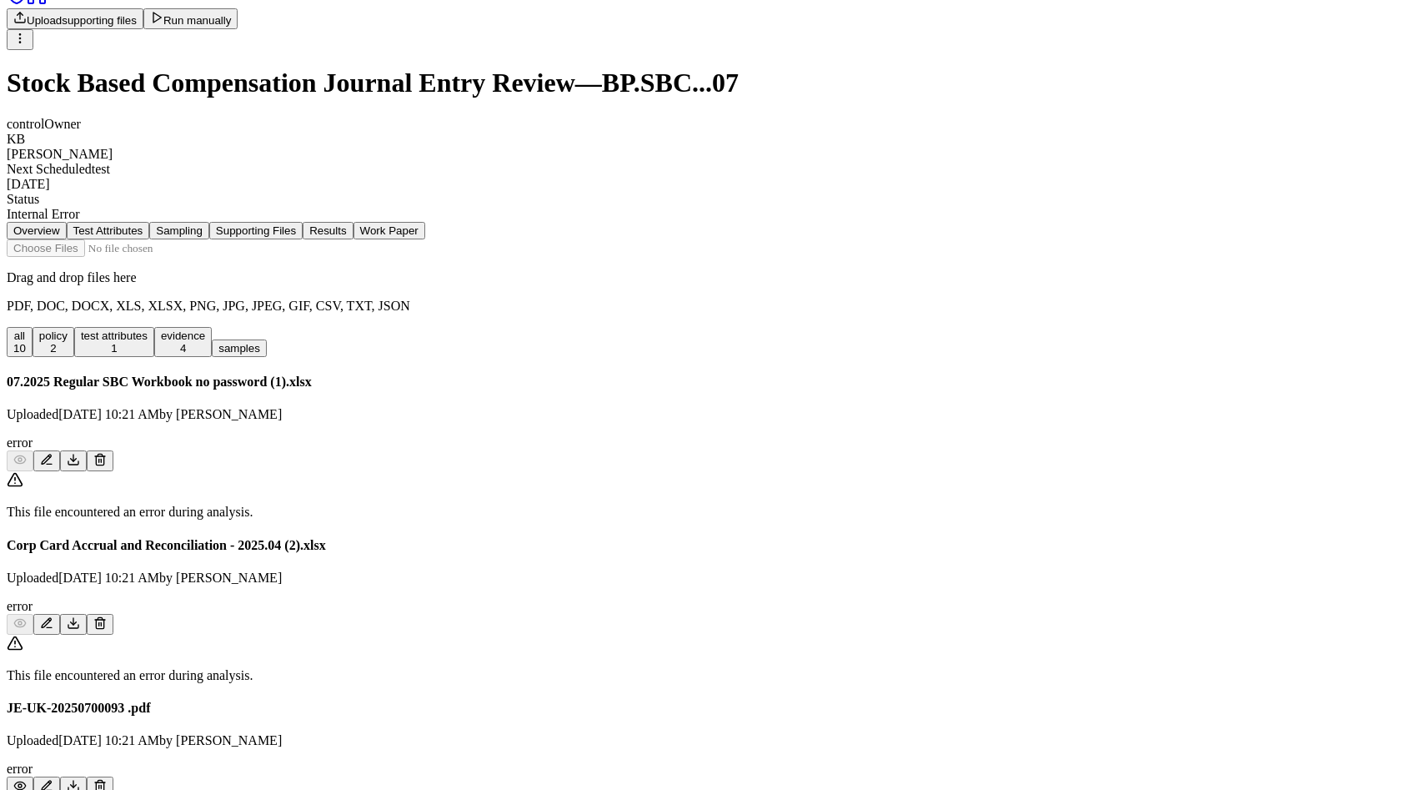  Describe the element at coordinates (20, 39) in the screenshot. I see `button: More Options` at that location.